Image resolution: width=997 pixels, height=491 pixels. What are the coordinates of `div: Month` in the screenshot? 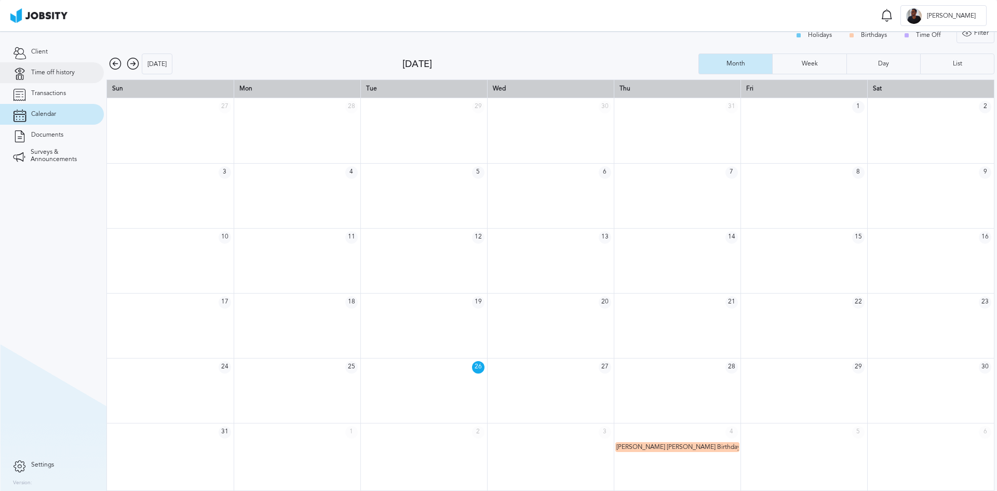 It's located at (736, 64).